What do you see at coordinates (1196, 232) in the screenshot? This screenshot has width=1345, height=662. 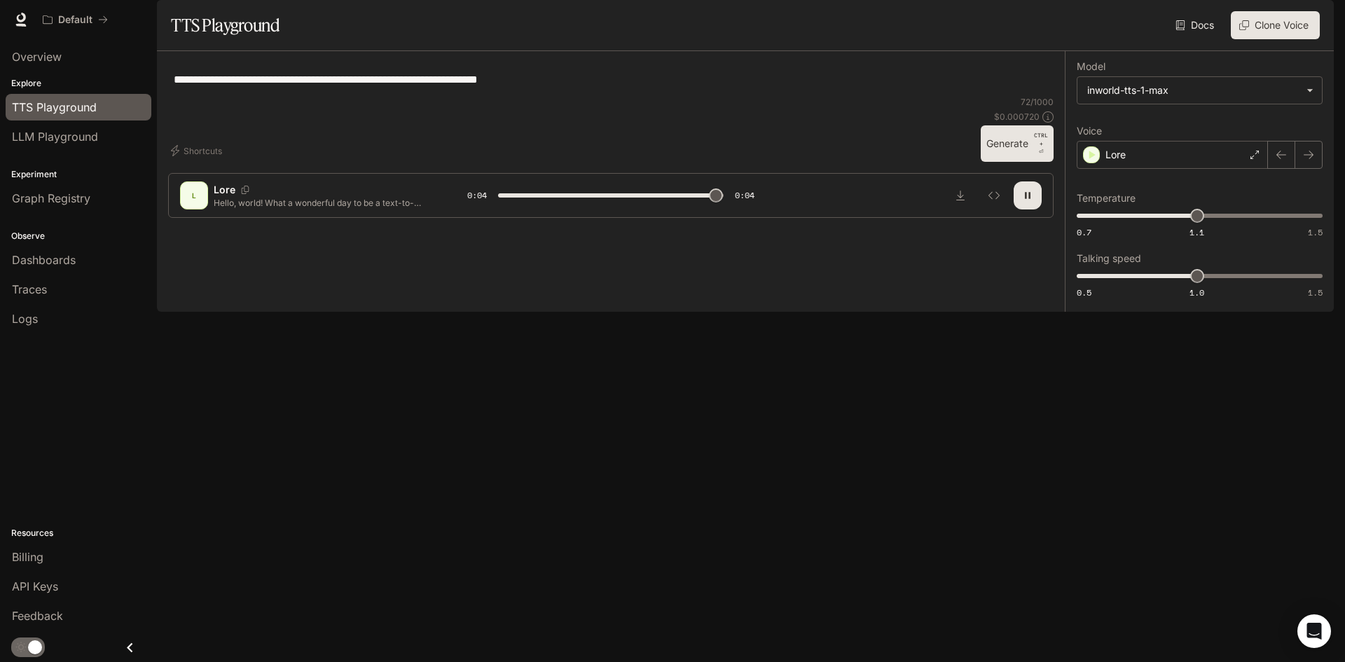 I see `span: 1.1` at bounding box center [1196, 232].